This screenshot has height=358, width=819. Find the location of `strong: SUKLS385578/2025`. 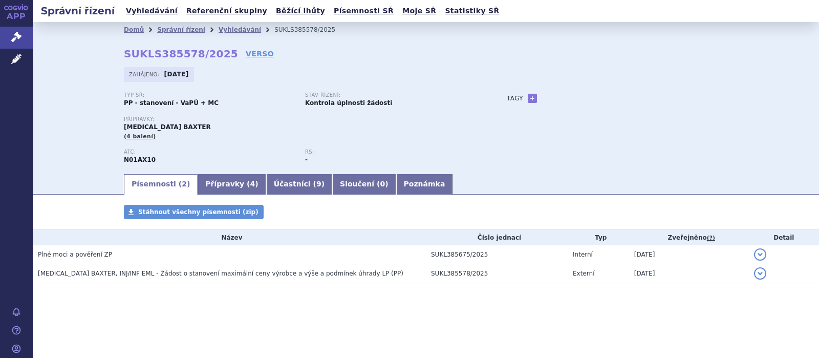

strong: SUKLS385578/2025 is located at coordinates (181, 54).